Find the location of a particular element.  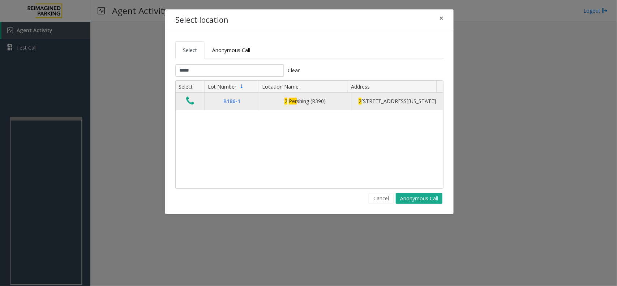

span: Sortable is located at coordinates (242, 86).